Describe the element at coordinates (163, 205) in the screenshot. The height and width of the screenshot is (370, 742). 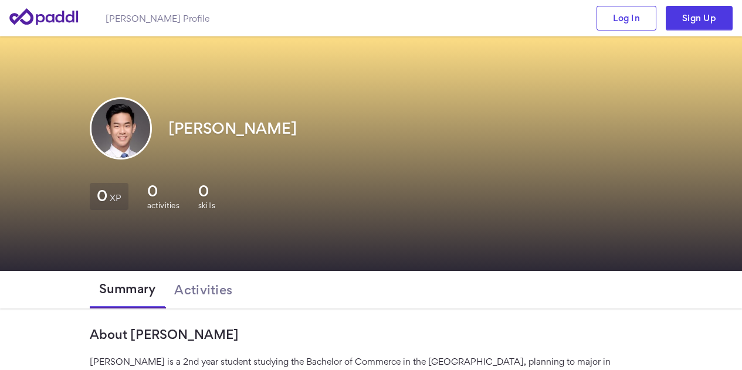
I see `span: activities` at that location.